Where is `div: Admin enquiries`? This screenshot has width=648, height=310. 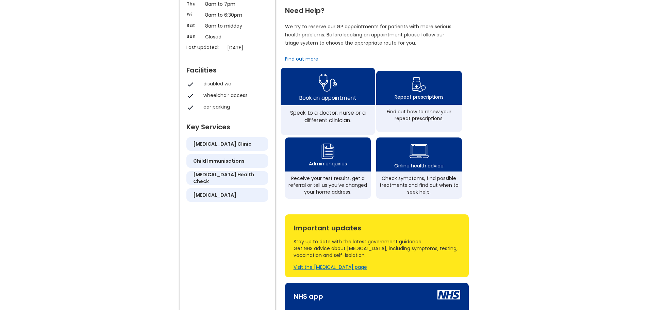 div: Admin enquiries is located at coordinates (328, 163).